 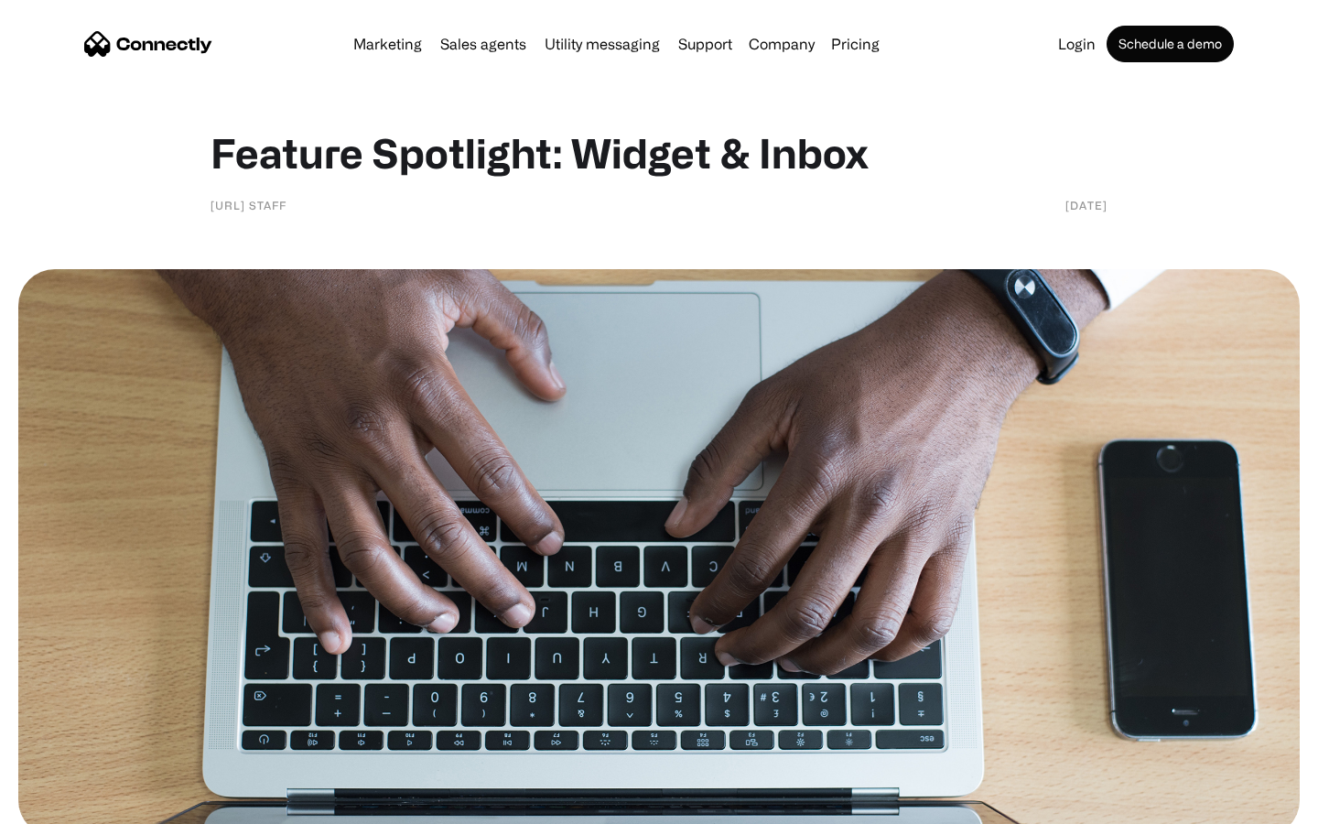 What do you see at coordinates (73, 804) in the screenshot?
I see `ul: Language list` at bounding box center [73, 804].